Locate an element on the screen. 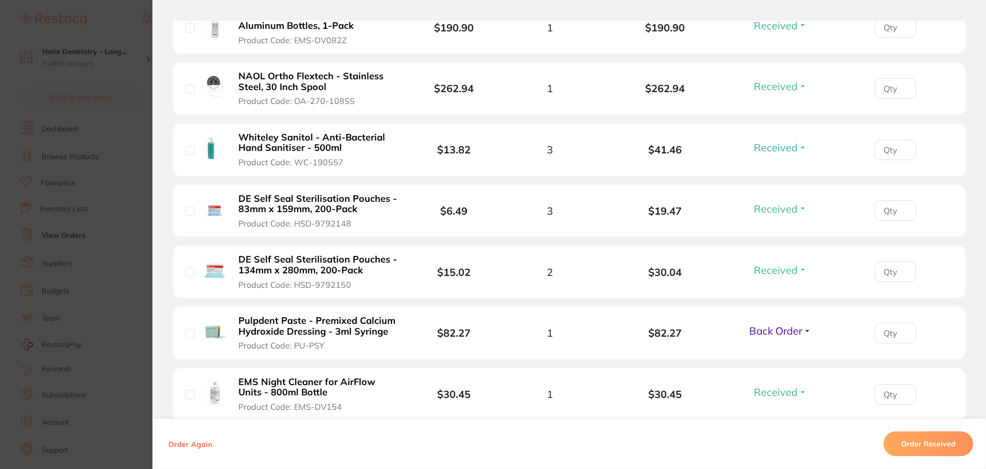 Image resolution: width=986 pixels, height=469 pixels. b: Whiteley Sanitol - Anti-Bacterial Hand Sanitiser - 500ml is located at coordinates (318, 143).